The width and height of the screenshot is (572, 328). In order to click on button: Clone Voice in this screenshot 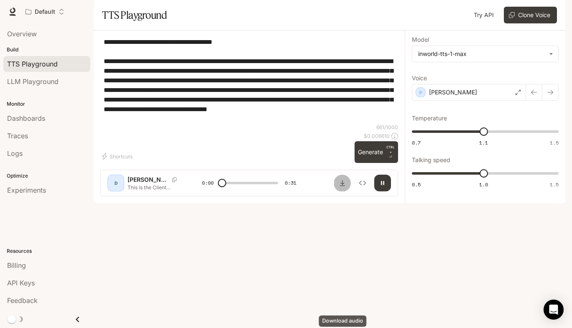, I will do `click(530, 15)`.